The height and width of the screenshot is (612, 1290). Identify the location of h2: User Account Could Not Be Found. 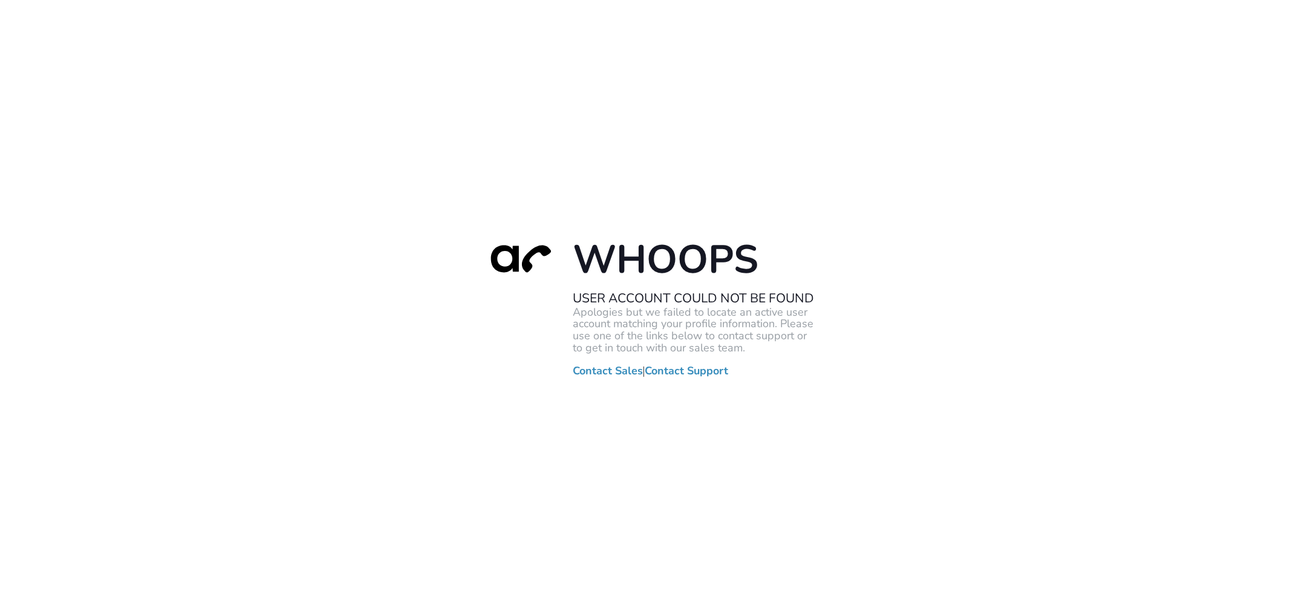
(693, 298).